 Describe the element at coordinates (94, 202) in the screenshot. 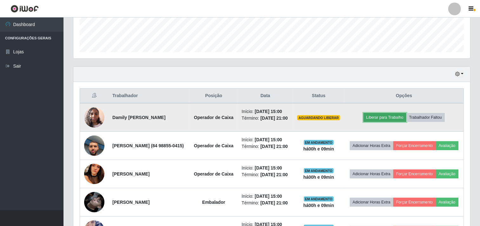

I see `img: 1750963256706.jpeg` at that location.